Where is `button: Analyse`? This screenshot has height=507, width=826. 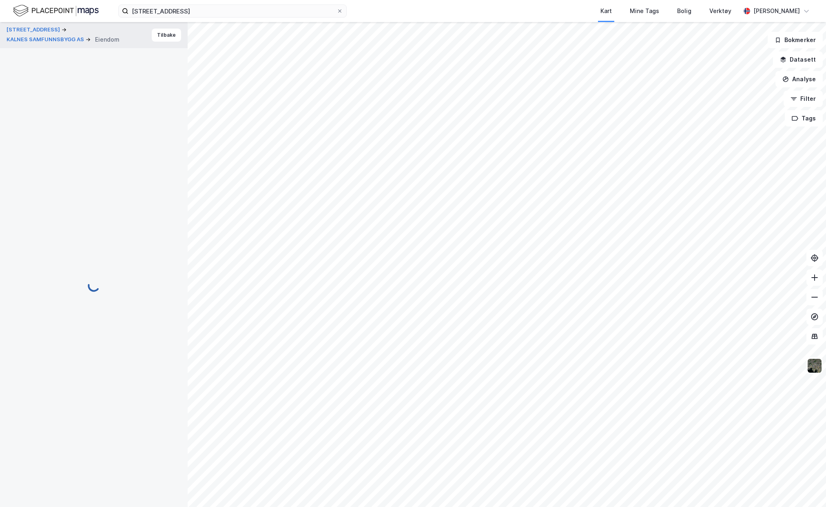
button: Analyse is located at coordinates (799, 79).